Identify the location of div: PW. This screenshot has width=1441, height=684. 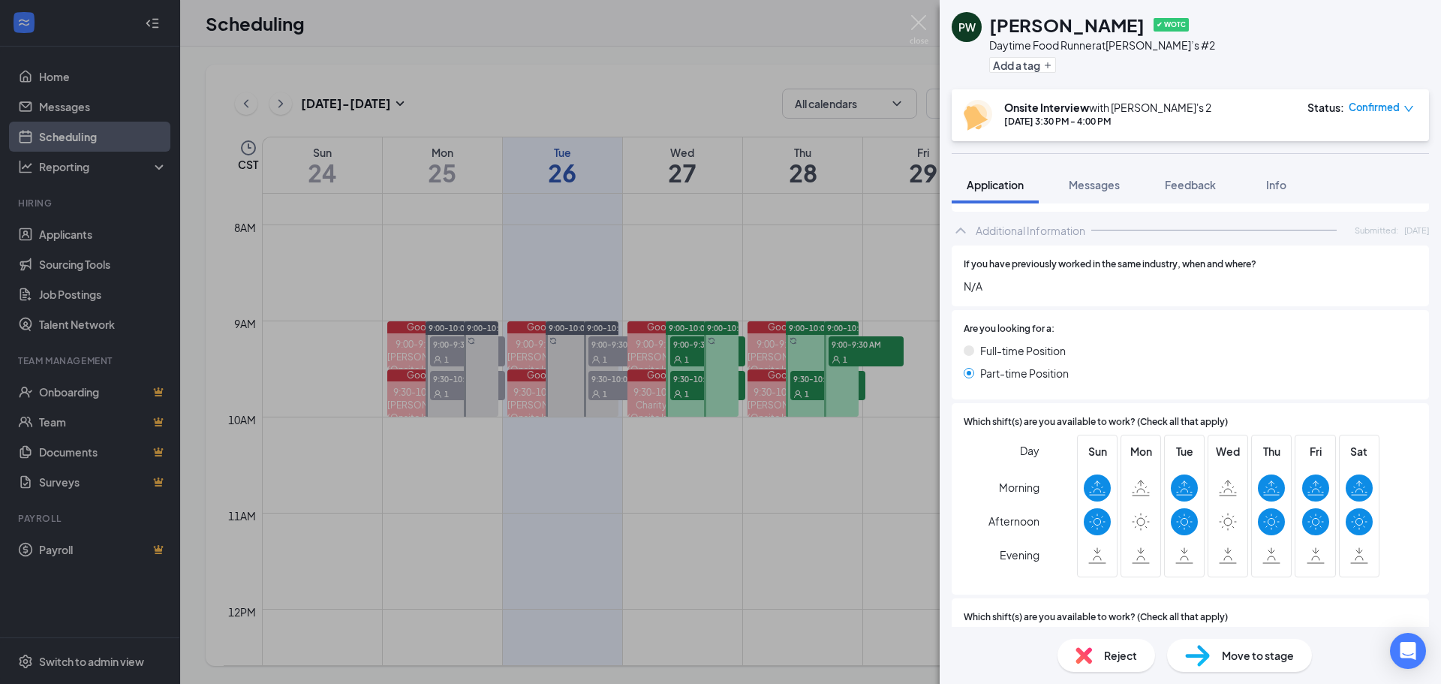
(967, 27).